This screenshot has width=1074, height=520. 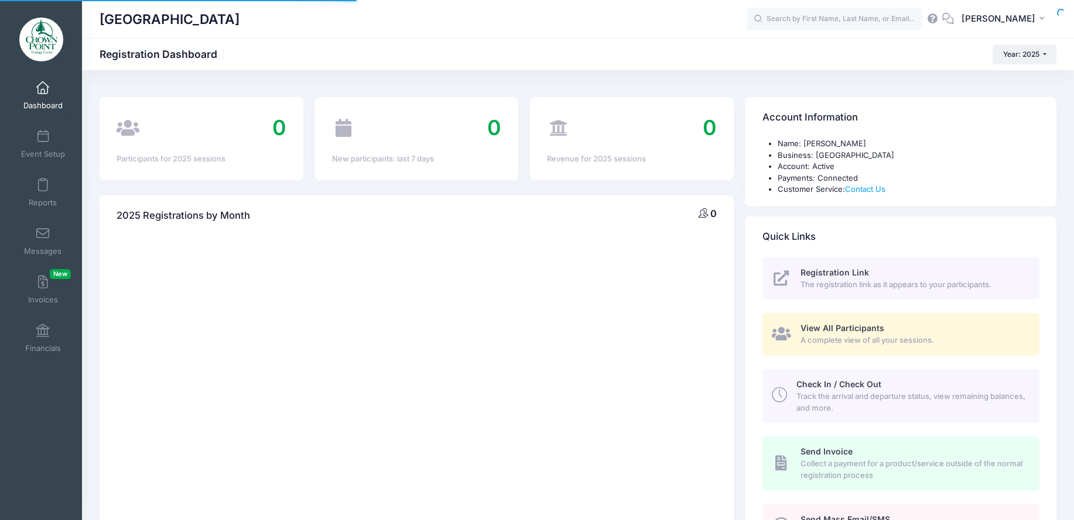 What do you see at coordinates (201, 159) in the screenshot?
I see `div: Participants for 2025 sessions` at bounding box center [201, 159].